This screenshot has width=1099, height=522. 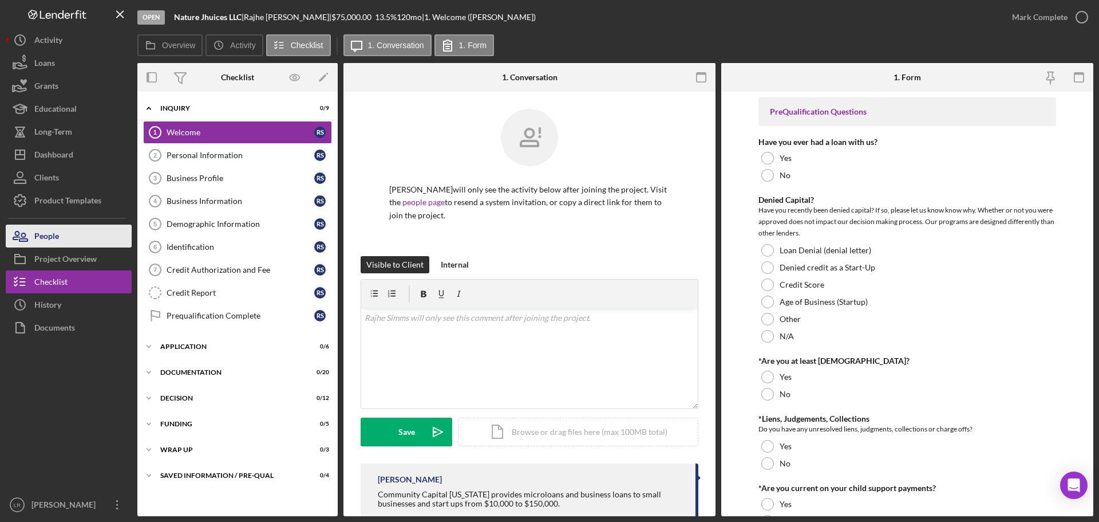 What do you see at coordinates (69, 132) in the screenshot?
I see `a: Long-Term` at bounding box center [69, 132].